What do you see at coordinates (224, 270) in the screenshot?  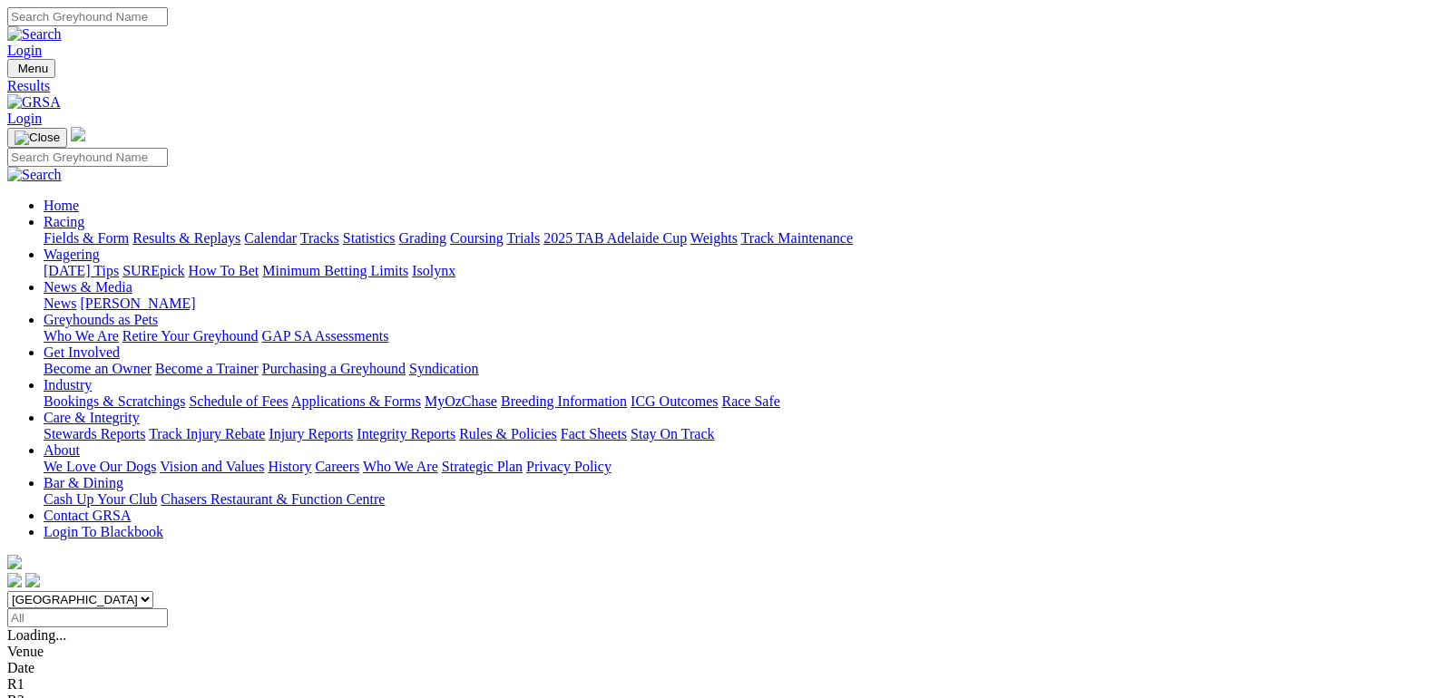 I see `a: How To Bet` at bounding box center [224, 270].